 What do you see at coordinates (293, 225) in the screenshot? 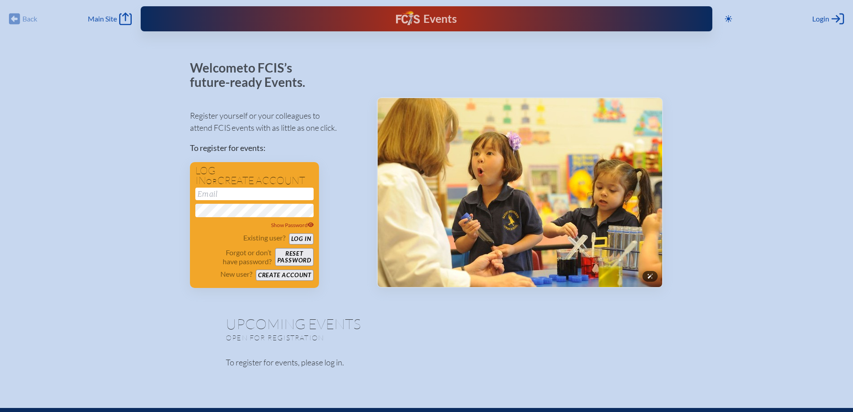
I see `span: Show Password` at bounding box center [293, 225].